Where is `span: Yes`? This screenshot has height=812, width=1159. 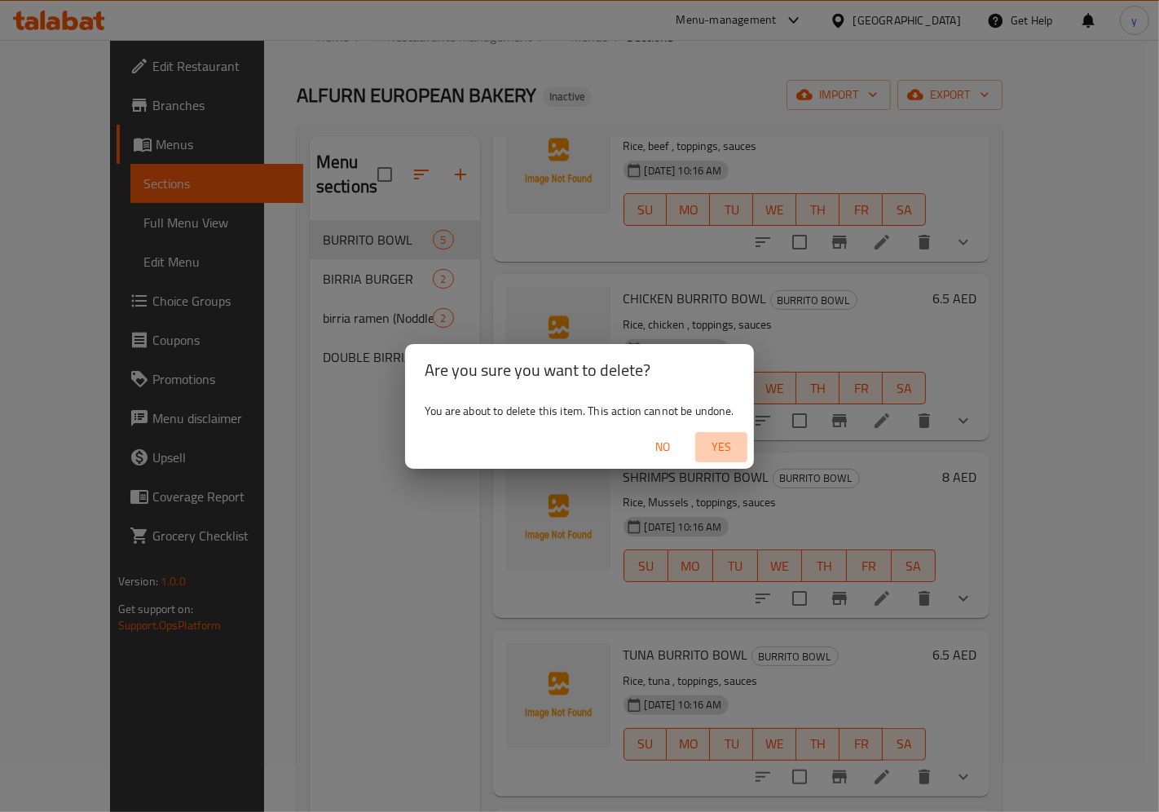 span: Yes is located at coordinates (721, 447).